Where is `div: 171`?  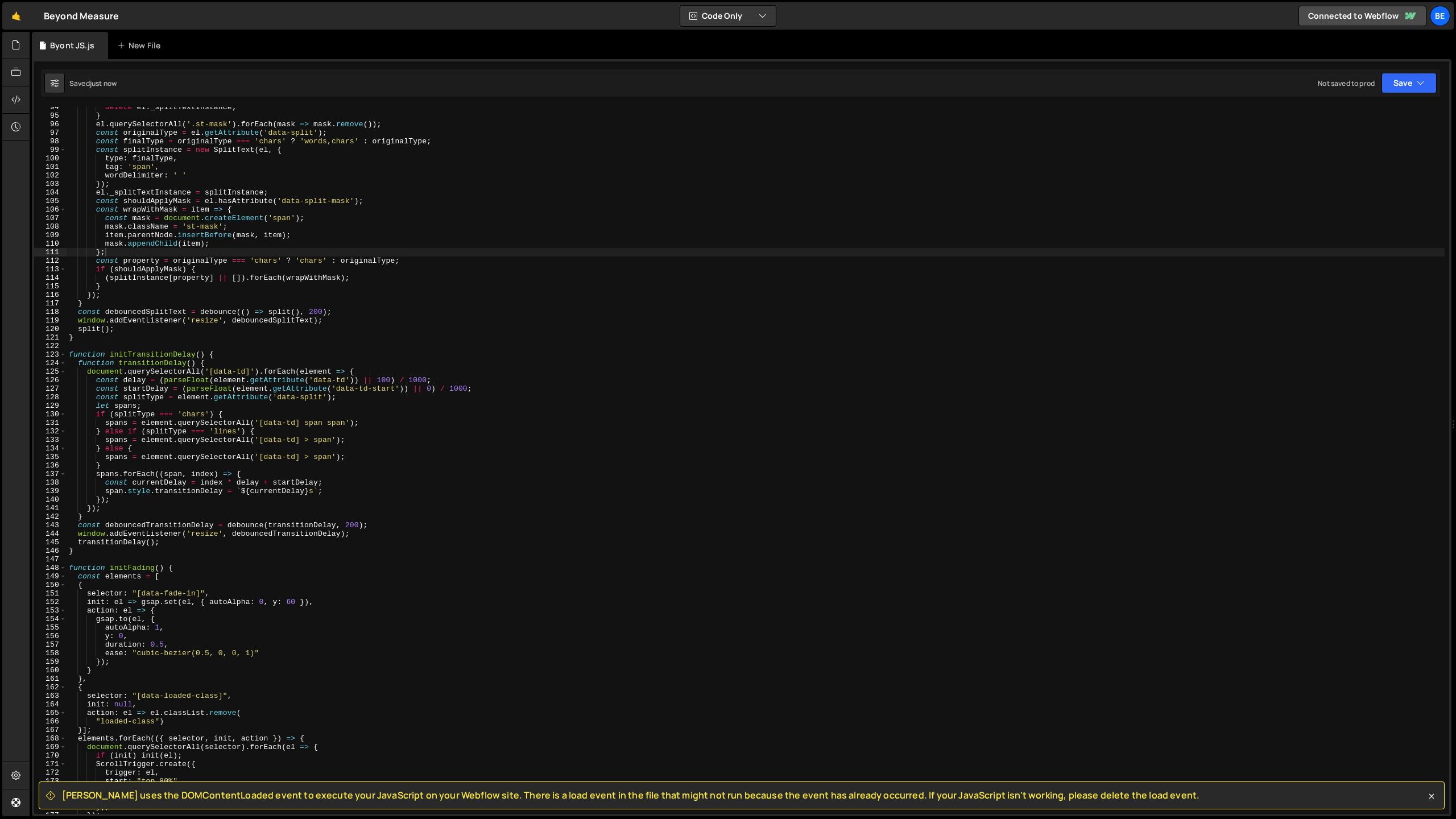
div: 171 is located at coordinates (50, 764).